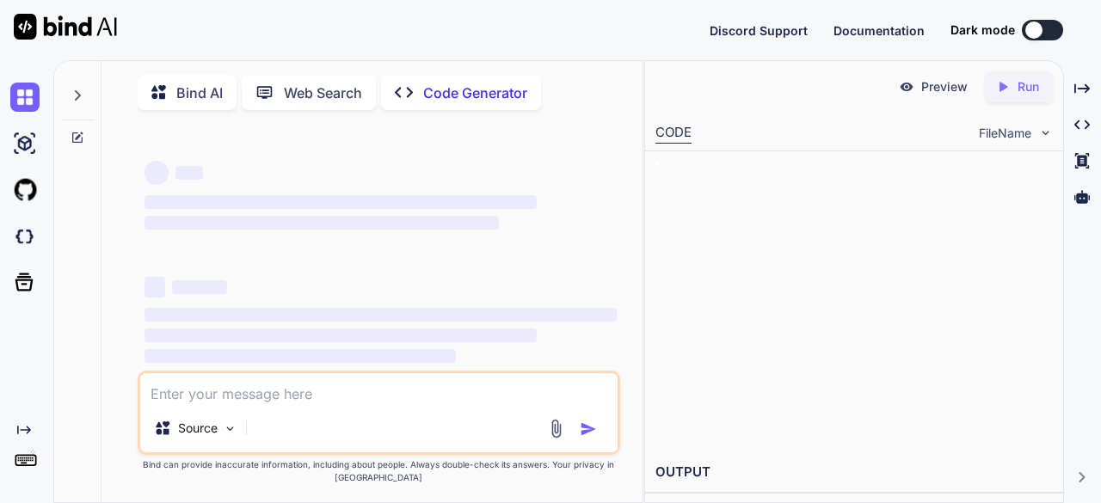  What do you see at coordinates (25, 190) in the screenshot?
I see `img: githubLight` at bounding box center [25, 190].